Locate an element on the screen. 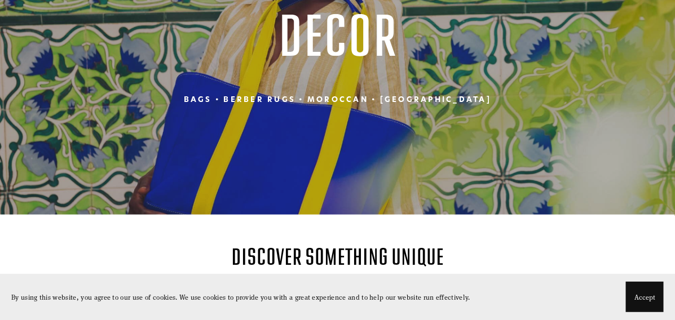 The image size is (675, 320). p: By using this website, you agree to our use of cookies. We use cookies to provide you with a grea... is located at coordinates (241, 297).